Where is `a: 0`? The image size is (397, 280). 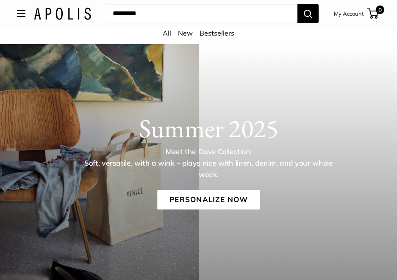 a: 0 is located at coordinates (373, 14).